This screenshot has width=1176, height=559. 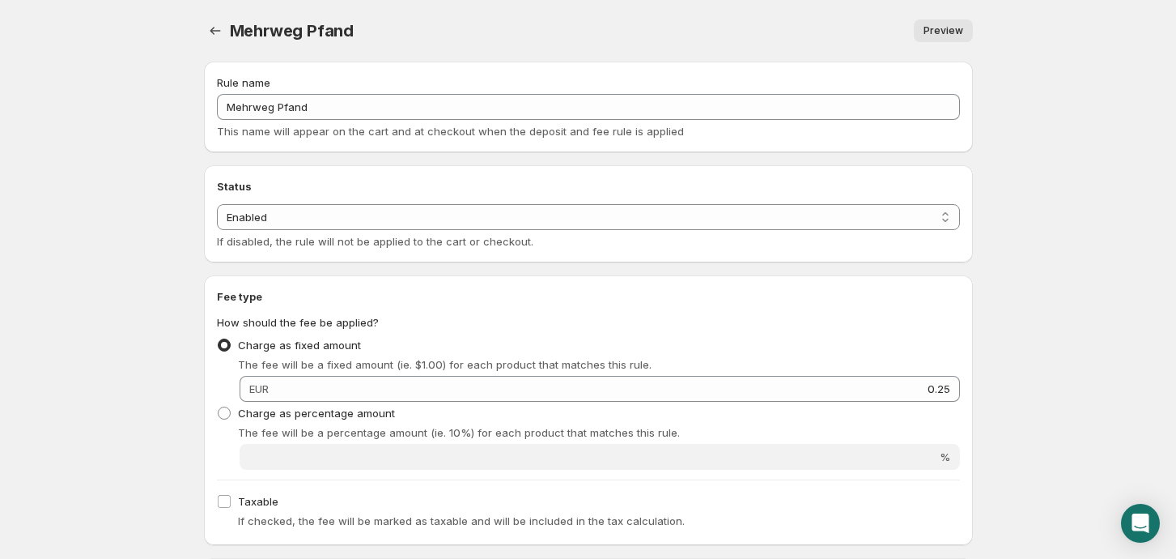 What do you see at coordinates (1141, 523) in the screenshot?
I see `div: Open Intercom Messenger` at bounding box center [1141, 523].